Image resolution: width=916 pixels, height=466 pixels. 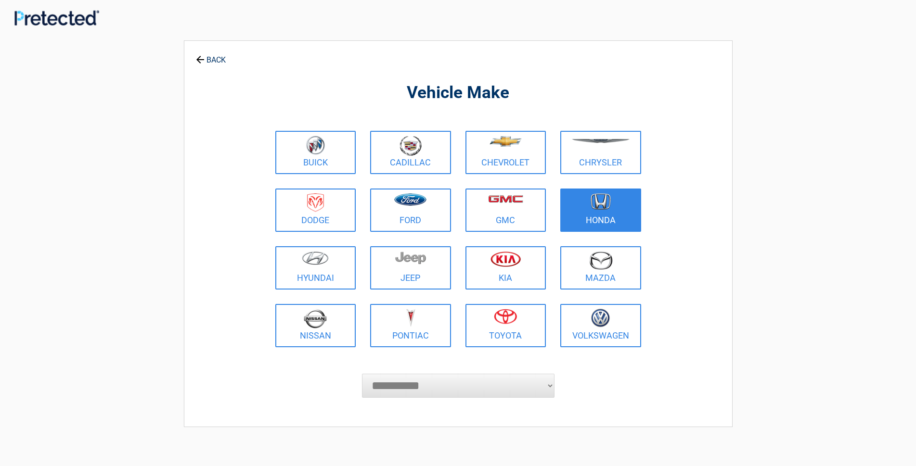 What do you see at coordinates (505, 199) in the screenshot?
I see `img: gmc` at bounding box center [505, 199].